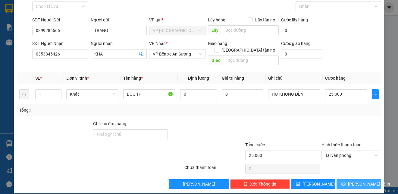 Image resolution: width=398 pixels, height=194 pixels. I want to click on span: Giao, so click(216, 60).